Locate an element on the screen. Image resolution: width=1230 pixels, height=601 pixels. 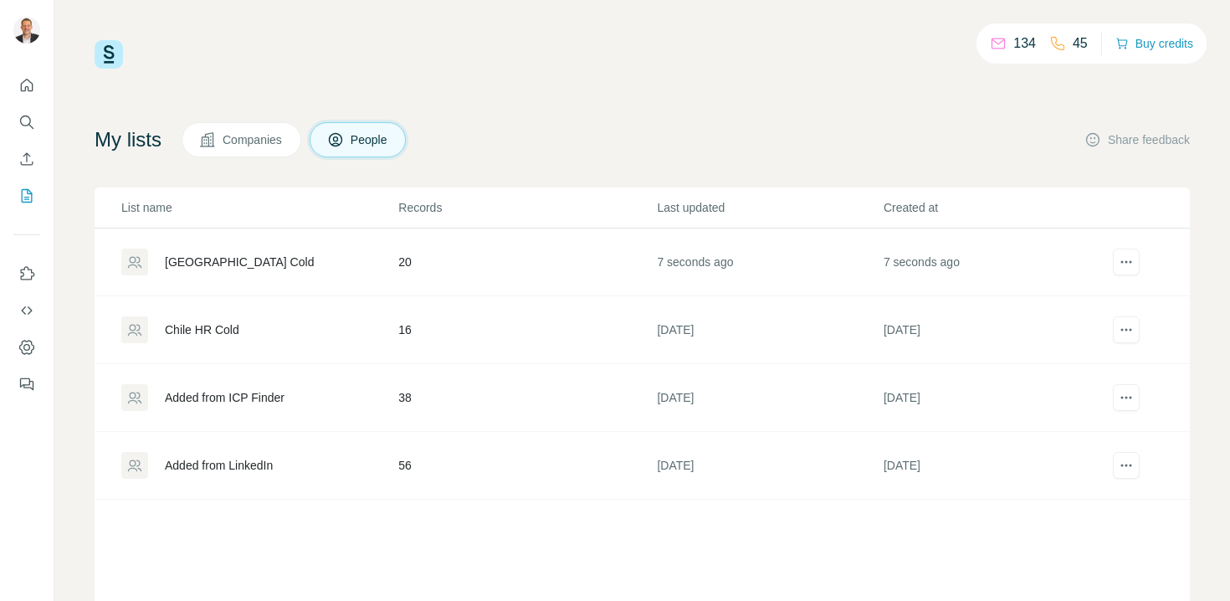
button: Dashboard is located at coordinates (27, 347).